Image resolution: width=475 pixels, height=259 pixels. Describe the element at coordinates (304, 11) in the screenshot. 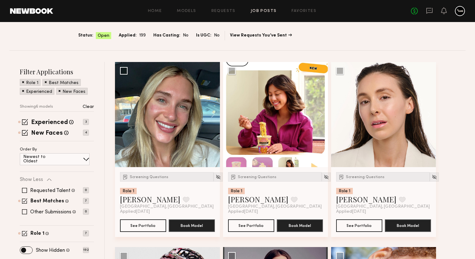

I see `a: Favorites` at that location.